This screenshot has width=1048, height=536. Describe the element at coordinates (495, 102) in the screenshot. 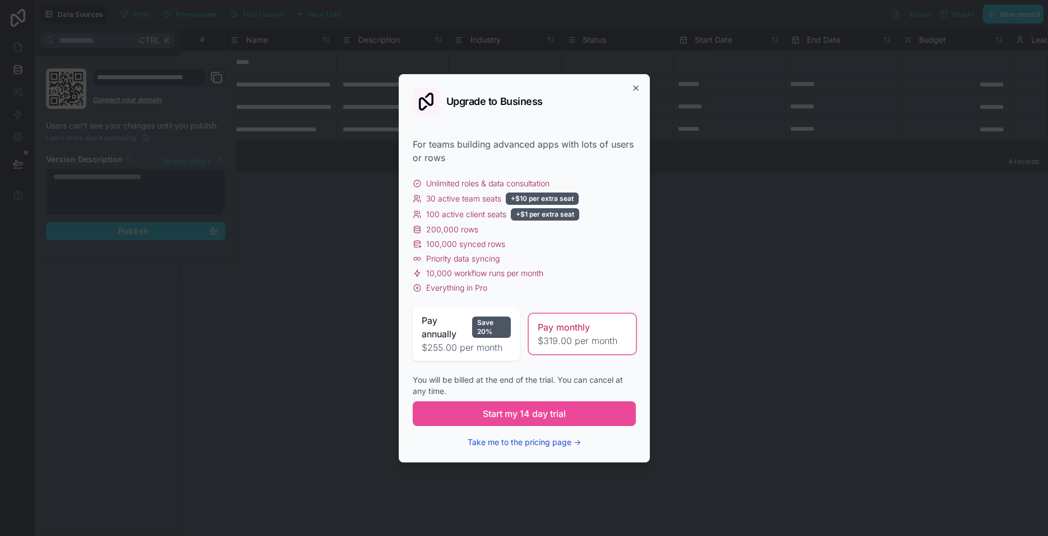

I see `h2: Upgrade to Business` at that location.